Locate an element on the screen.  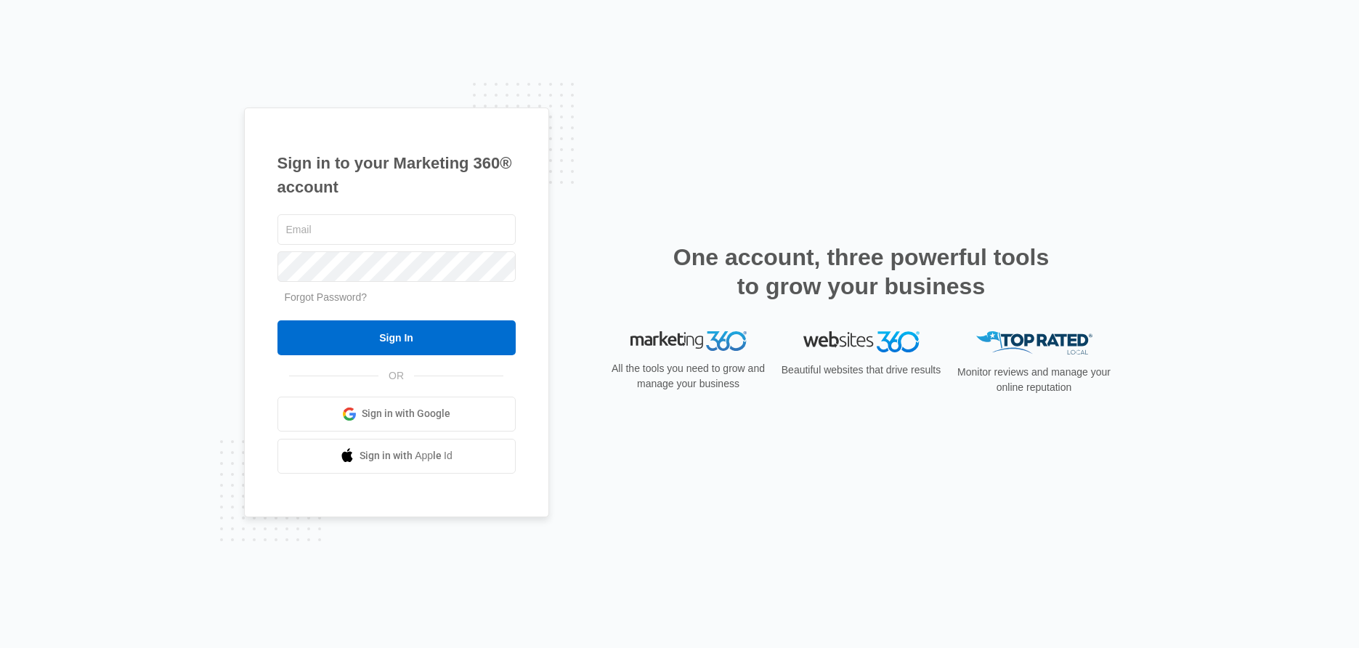
input: Email is located at coordinates (396, 229).